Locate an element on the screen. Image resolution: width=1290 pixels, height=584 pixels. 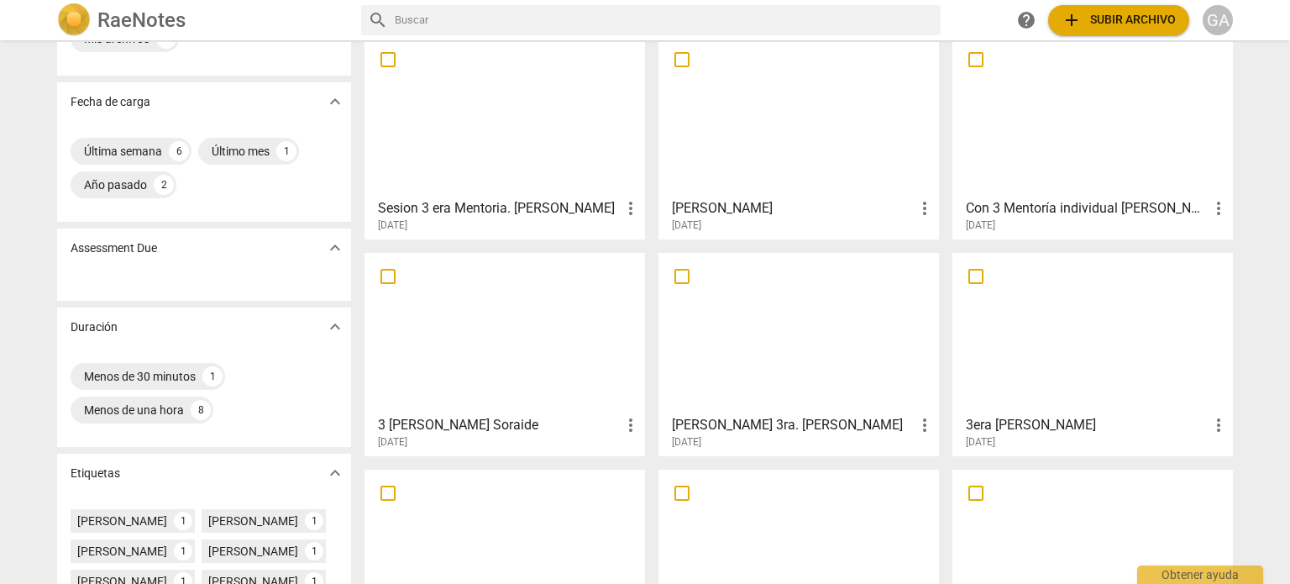
button: GA is located at coordinates (1218, 20).